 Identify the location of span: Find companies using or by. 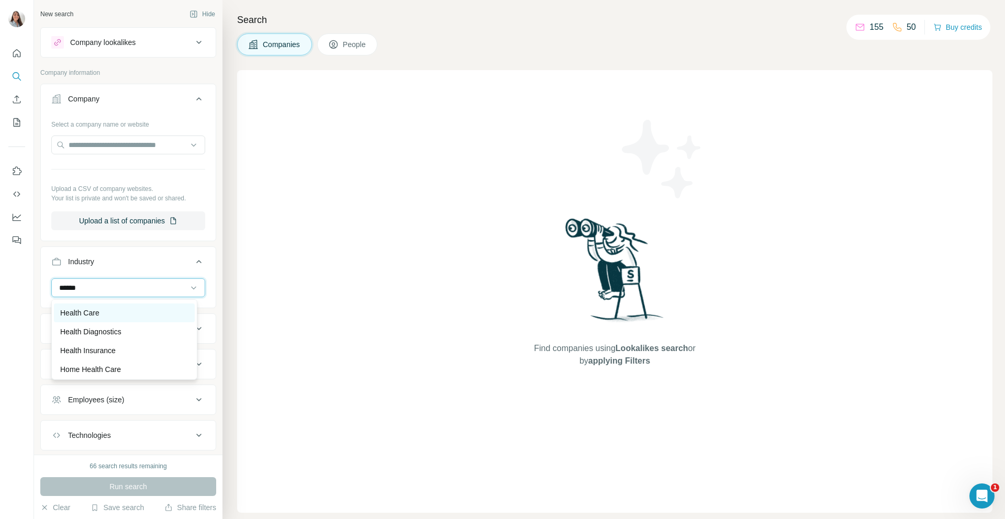
(614, 355).